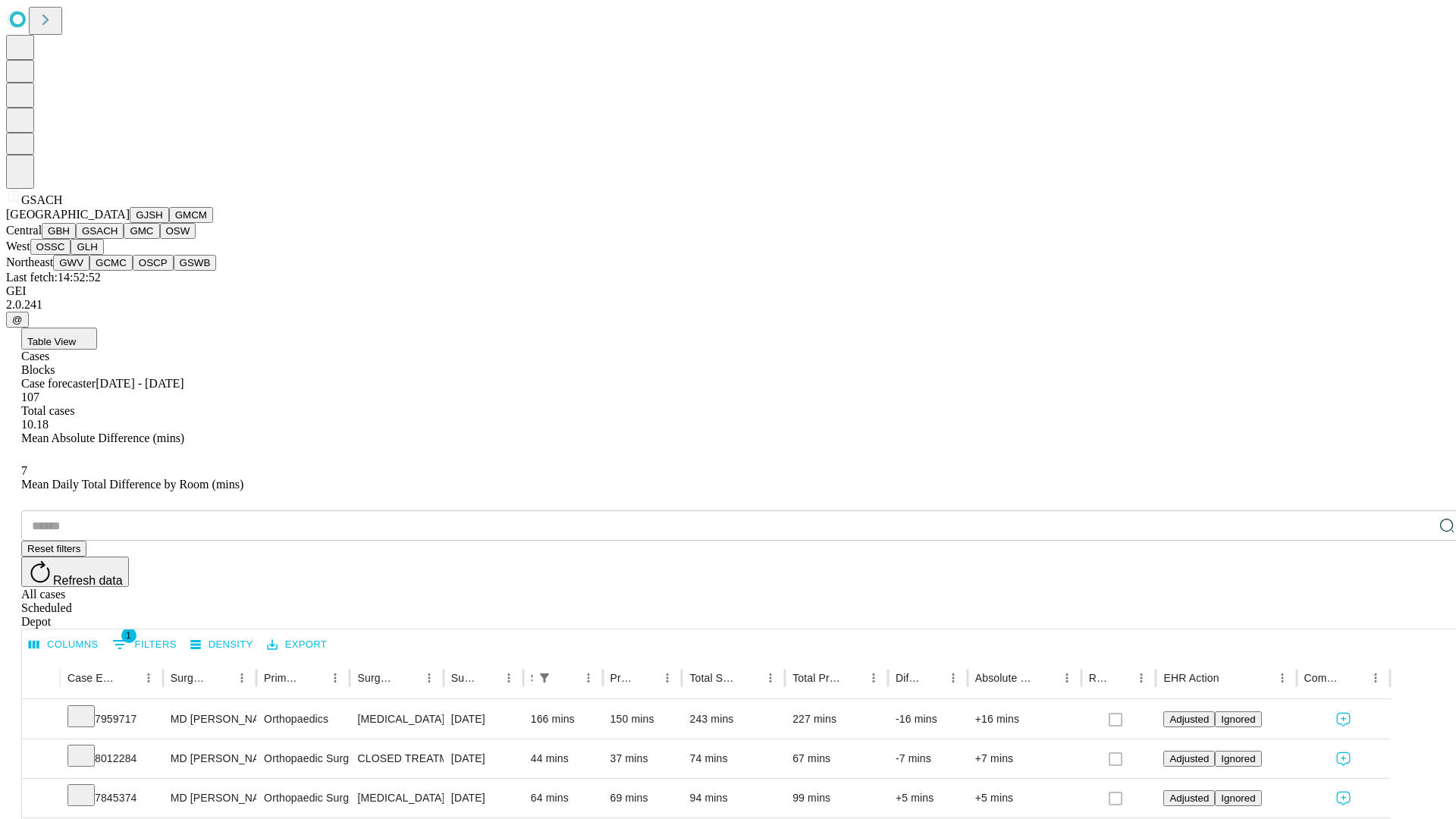  What do you see at coordinates (297, 645) in the screenshot?
I see `button: Export` at bounding box center [297, 645].